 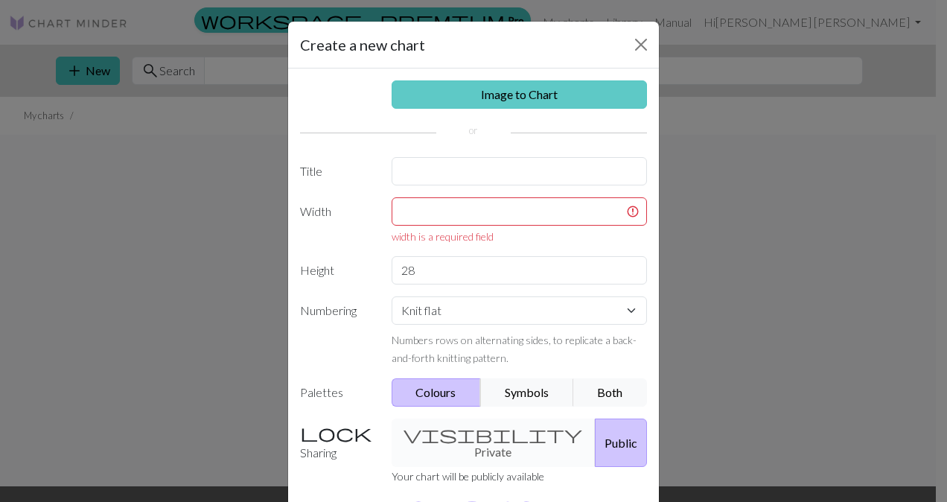 I want to click on label: Sharing, so click(x=337, y=442).